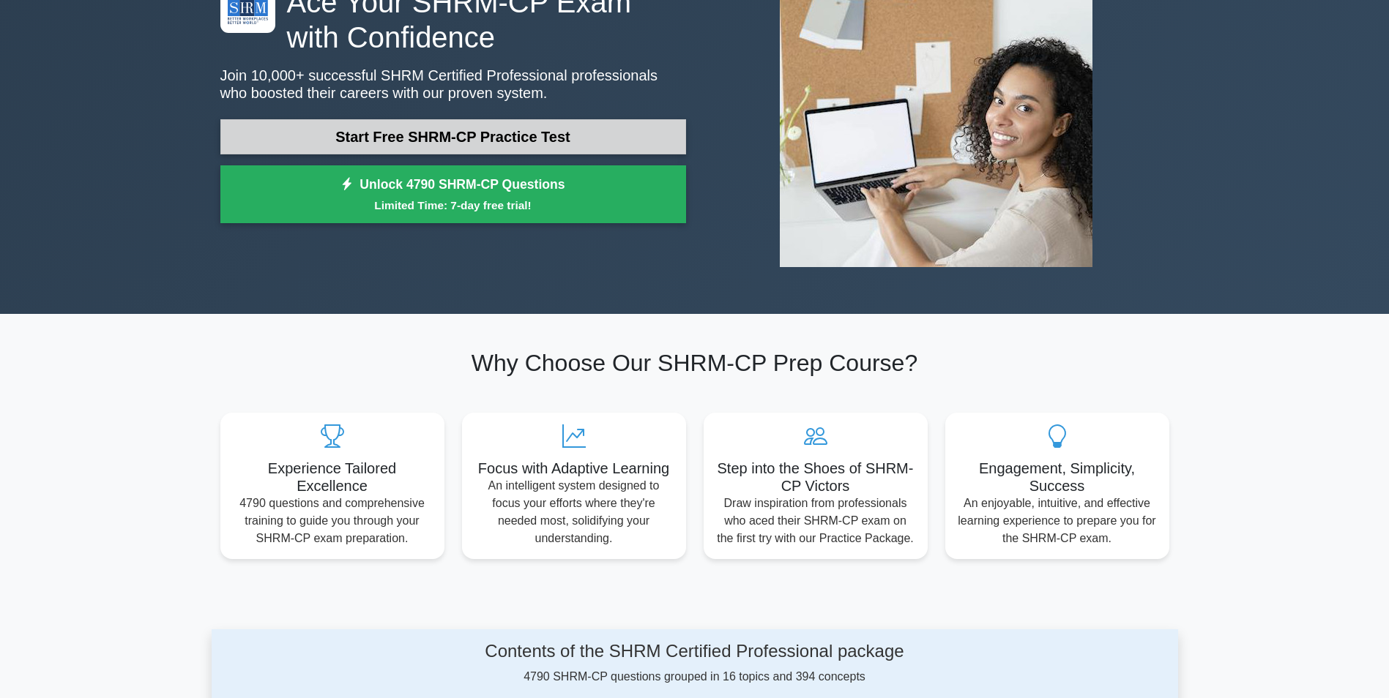 The image size is (1389, 698). What do you see at coordinates (574, 512) in the screenshot?
I see `p: An intelligent system designed to focus your efforts where they're needed most, solidifying your ...` at bounding box center [574, 512].